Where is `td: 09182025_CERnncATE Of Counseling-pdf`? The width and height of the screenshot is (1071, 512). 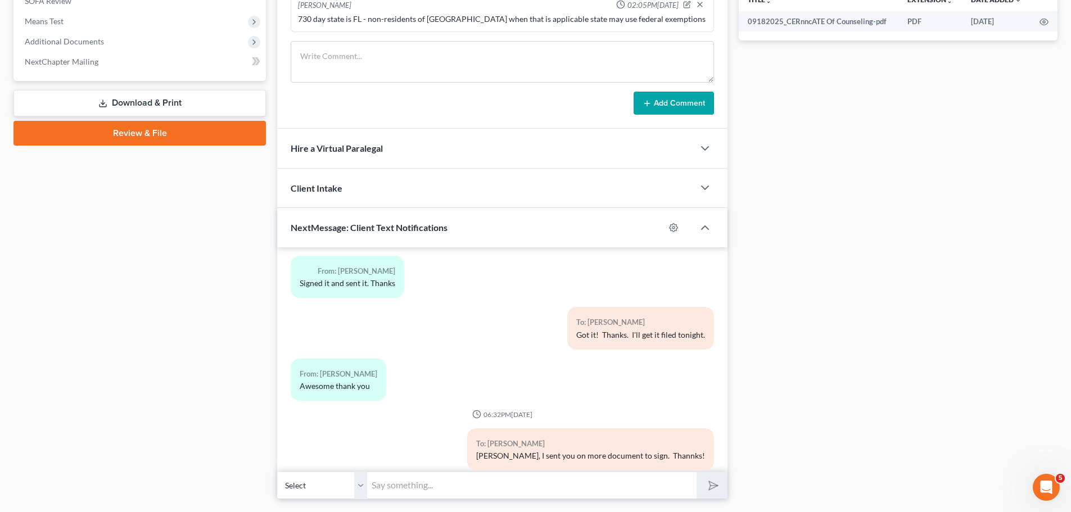
td: 09182025_CERnncATE Of Counseling-pdf is located at coordinates (818, 21).